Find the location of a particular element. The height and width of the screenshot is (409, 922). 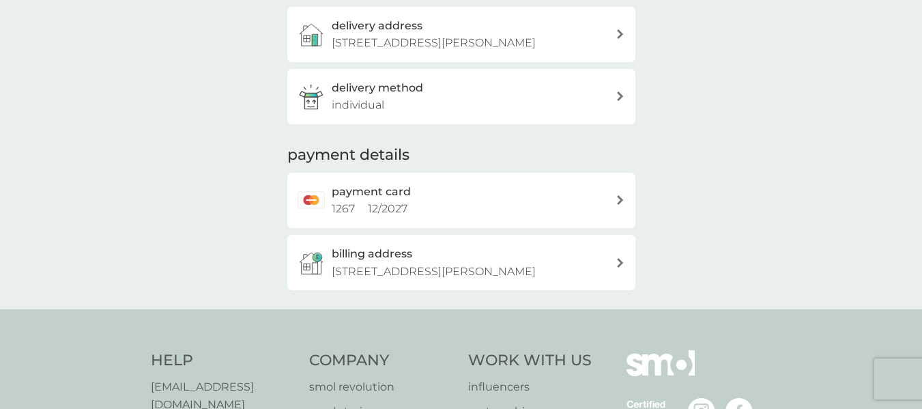

p: individual is located at coordinates (358, 105).